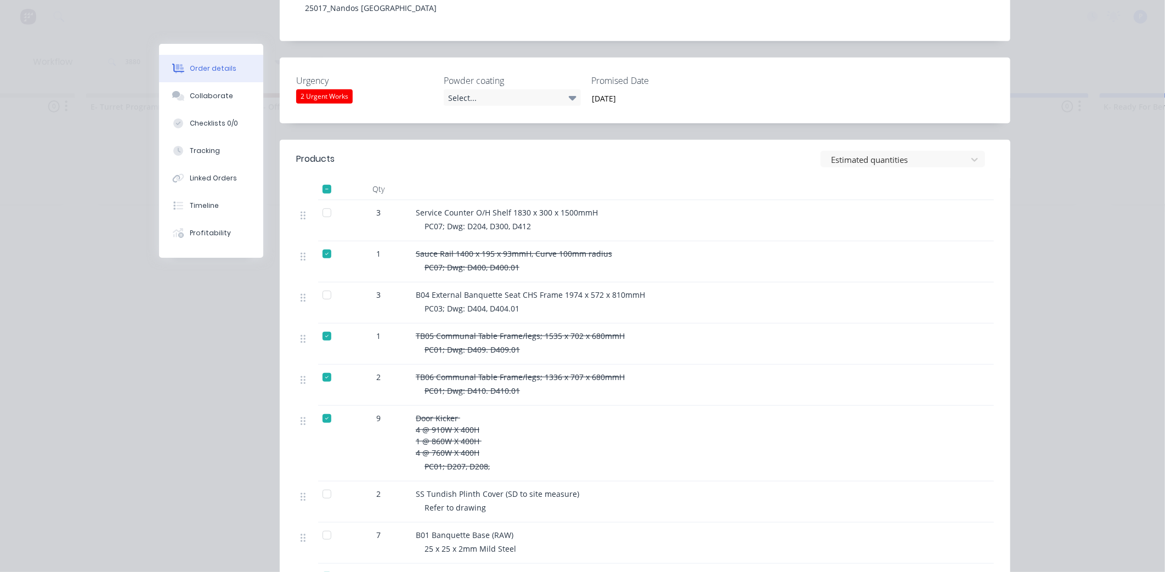 The width and height of the screenshot is (1165, 572). What do you see at coordinates (365, 81) in the screenshot?
I see `label: Urgency` at bounding box center [365, 81].